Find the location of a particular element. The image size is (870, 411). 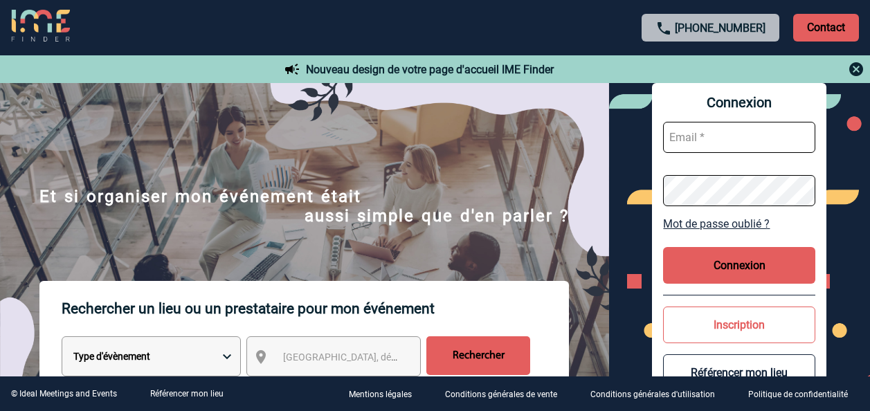

div: © Ideal Meetings and Events is located at coordinates (64, 394).